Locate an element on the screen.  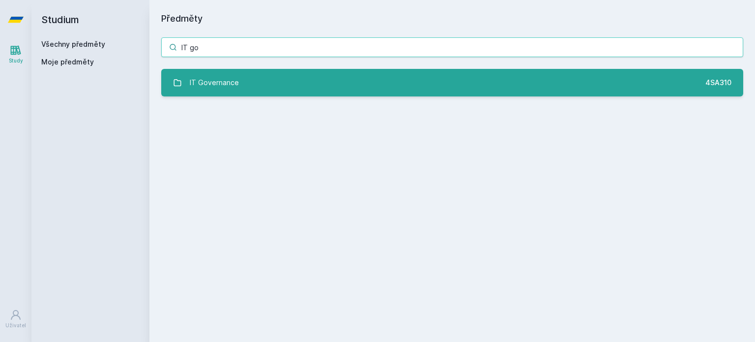
div: Uživatel is located at coordinates (16, 325).